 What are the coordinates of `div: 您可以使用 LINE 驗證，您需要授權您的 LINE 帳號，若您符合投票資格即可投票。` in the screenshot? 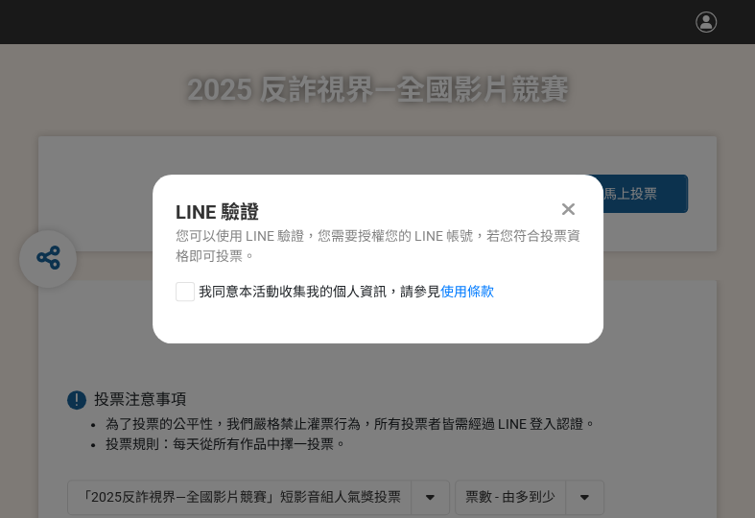 It's located at (378, 246).